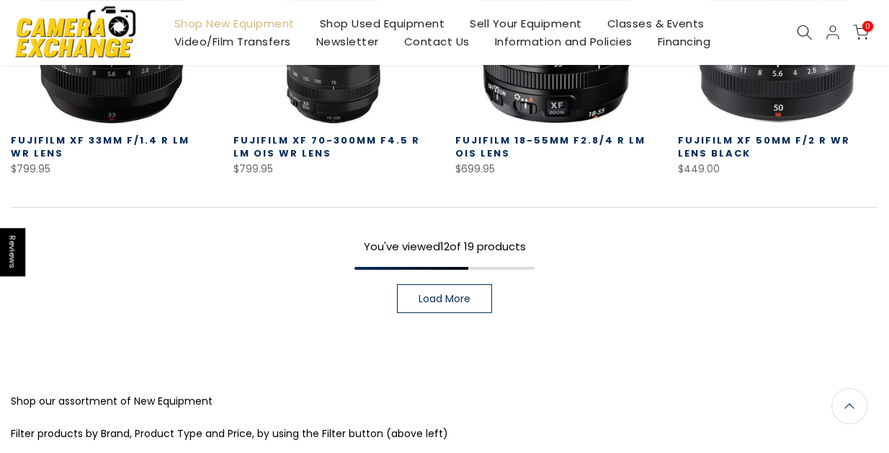  Describe the element at coordinates (232, 41) in the screenshot. I see `a: Video/Film Transfers` at that location.